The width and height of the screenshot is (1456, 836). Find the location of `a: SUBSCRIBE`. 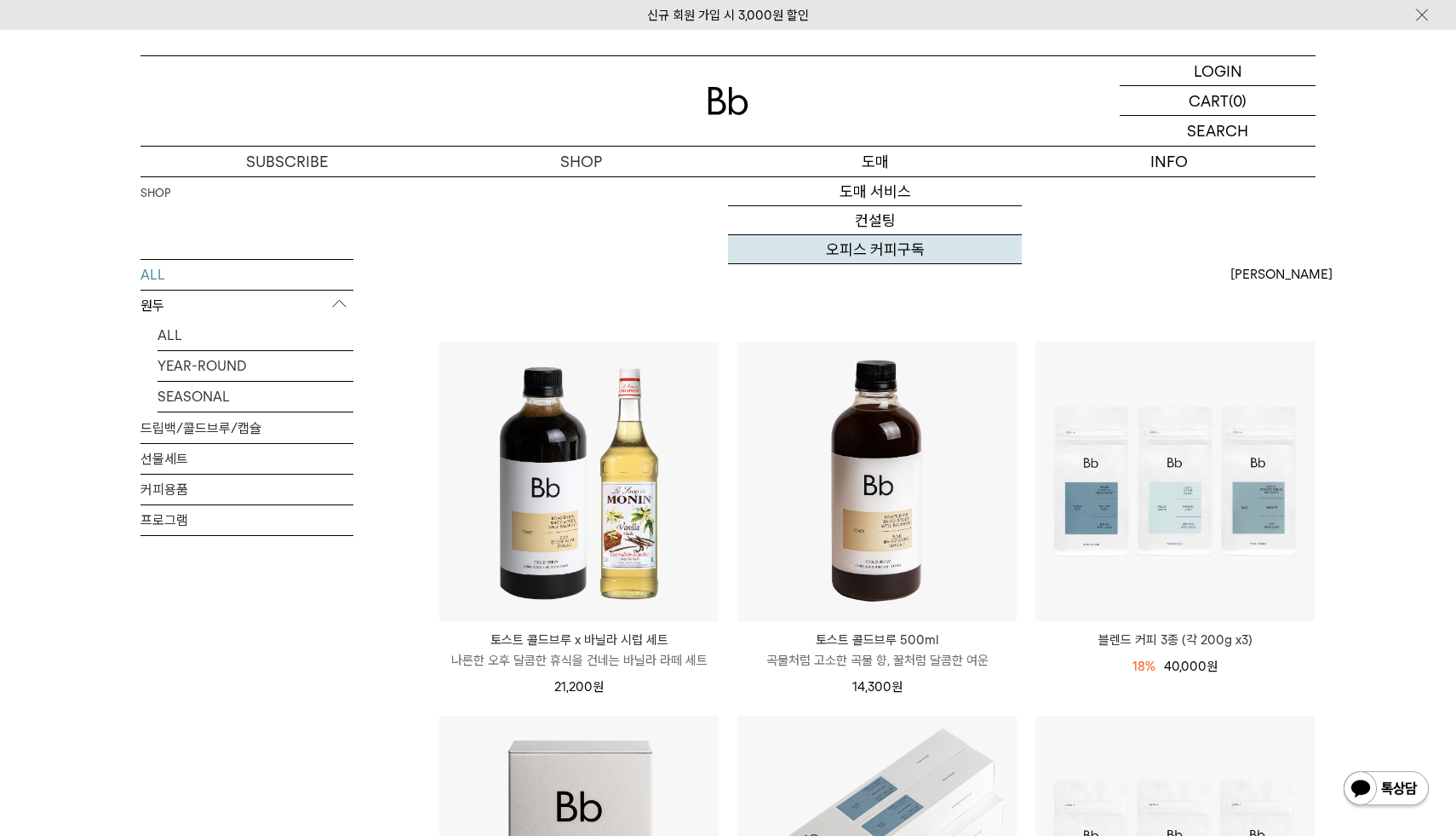

a: SUBSCRIBE is located at coordinates (287, 161).